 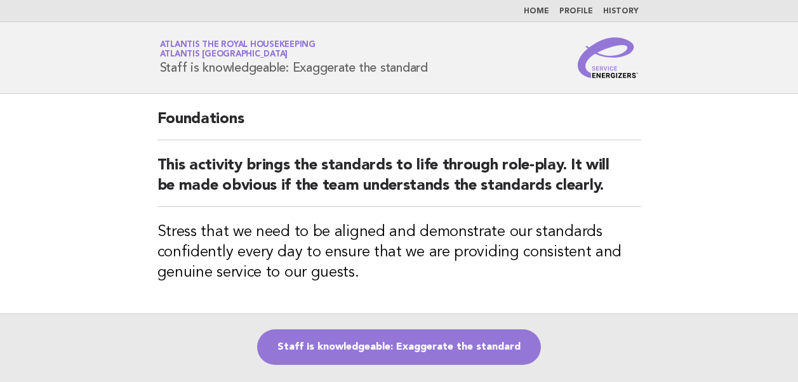 What do you see at coordinates (399, 124) in the screenshot?
I see `h2: Foundations` at bounding box center [399, 124].